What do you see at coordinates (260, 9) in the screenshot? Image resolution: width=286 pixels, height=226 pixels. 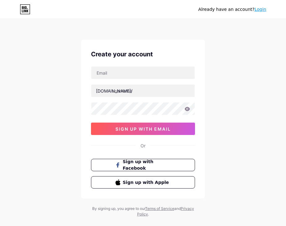 I see `a: Login` at bounding box center [260, 9].